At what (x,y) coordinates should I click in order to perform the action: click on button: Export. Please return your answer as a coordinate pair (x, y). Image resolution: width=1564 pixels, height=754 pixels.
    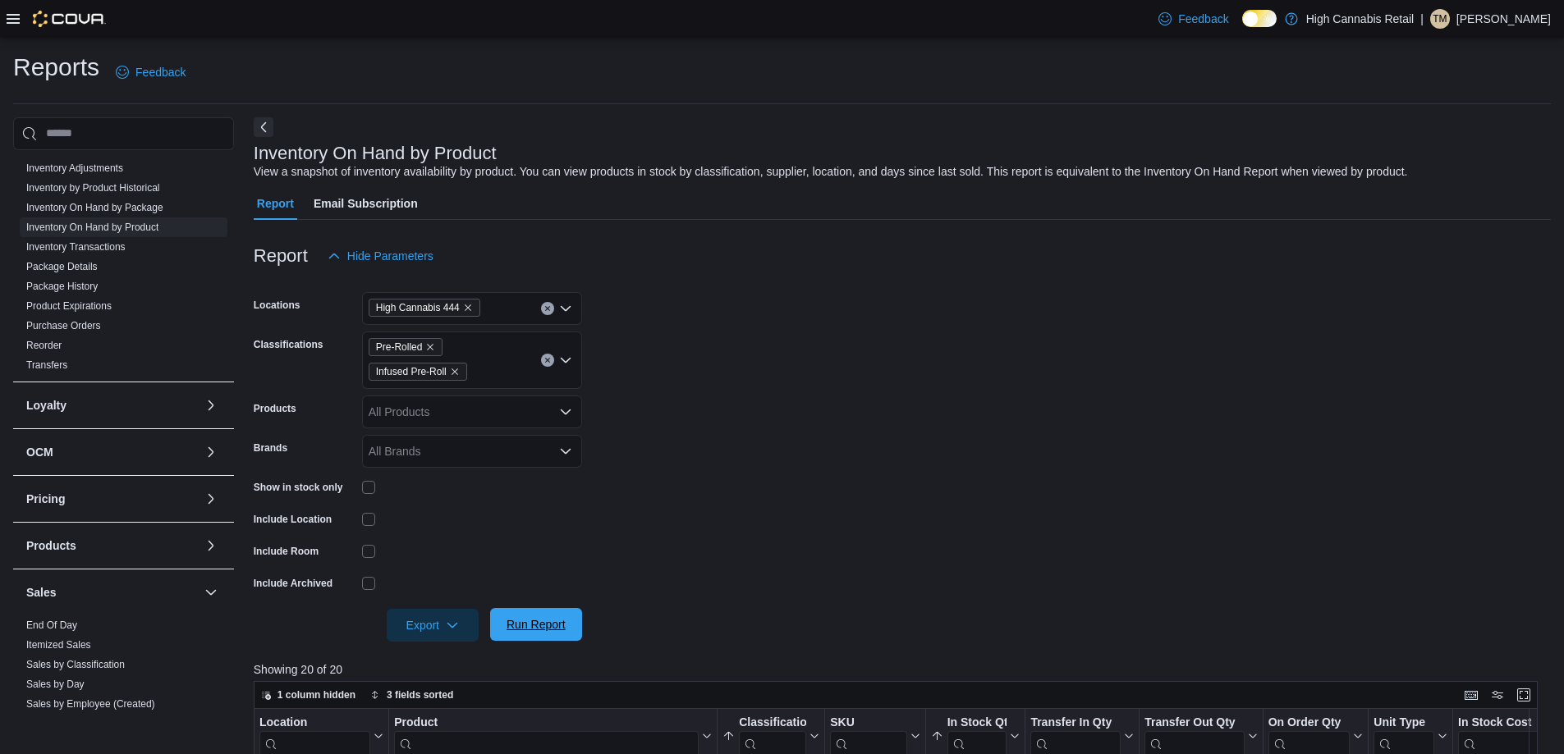
    Looking at the image, I should click on (433, 626).